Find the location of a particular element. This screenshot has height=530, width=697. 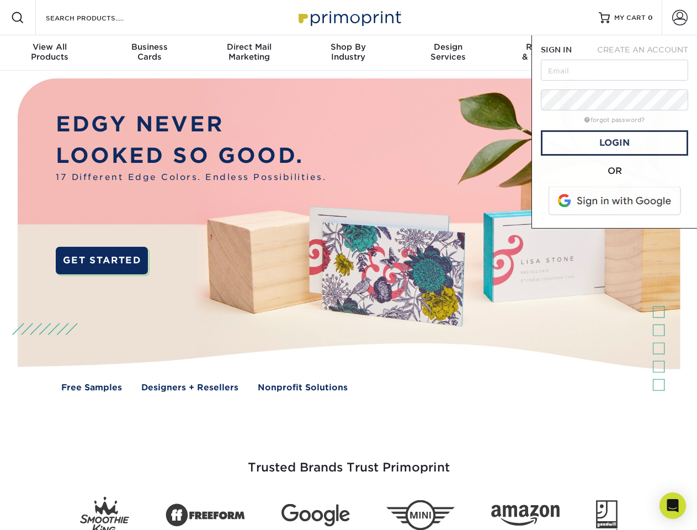

span: Design is located at coordinates (448, 47).